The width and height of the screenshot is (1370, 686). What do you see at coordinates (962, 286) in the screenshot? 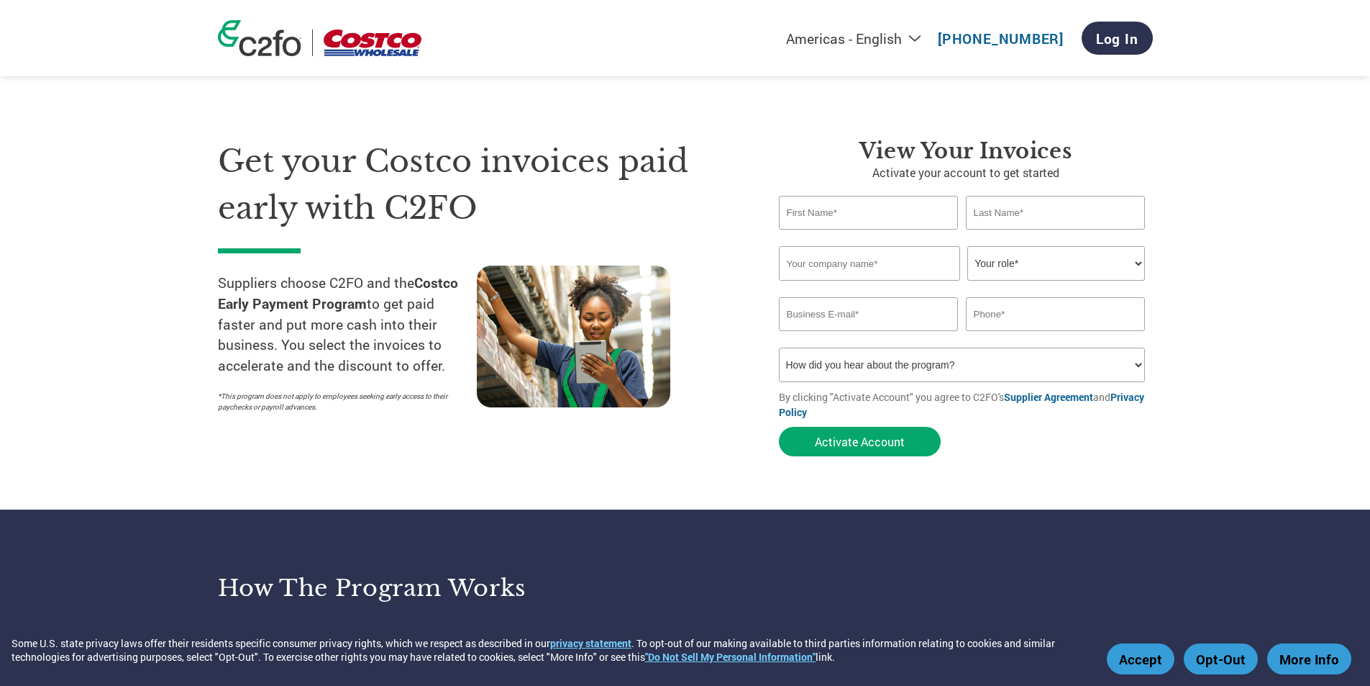
I see `div: Invalid company name or company name is too long` at bounding box center [962, 286].